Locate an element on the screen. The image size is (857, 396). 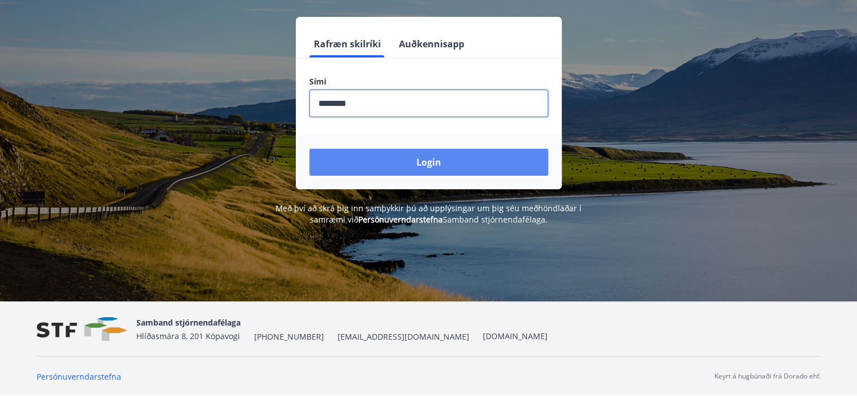
button: Login is located at coordinates (429, 162).